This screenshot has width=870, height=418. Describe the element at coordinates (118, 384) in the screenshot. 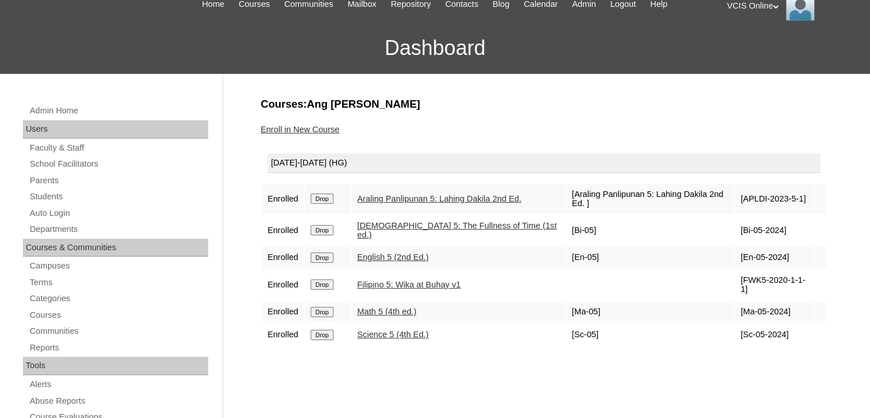

I see `a: Alerts` at that location.